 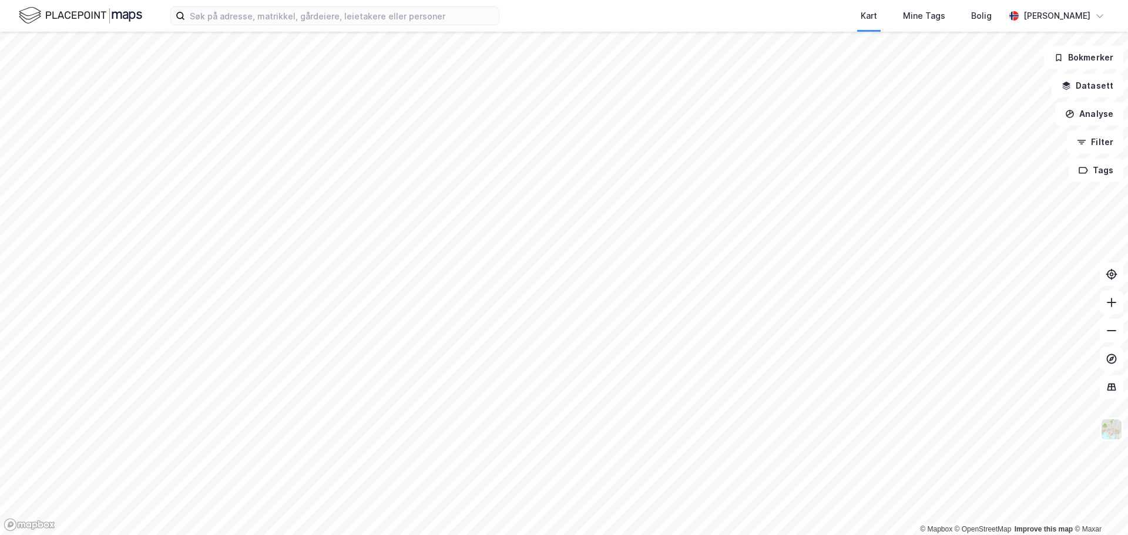 What do you see at coordinates (1044, 529) in the screenshot?
I see `a: Improve this map` at bounding box center [1044, 529].